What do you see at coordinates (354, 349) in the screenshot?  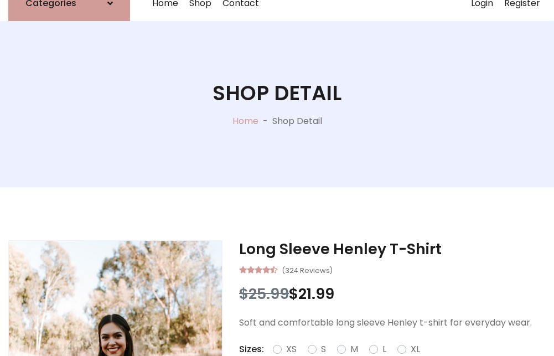 I see `label: M` at bounding box center [354, 349].